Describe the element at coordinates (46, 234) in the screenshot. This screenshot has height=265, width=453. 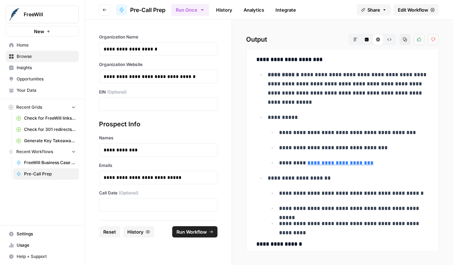
I see `span: Settings` at that location.